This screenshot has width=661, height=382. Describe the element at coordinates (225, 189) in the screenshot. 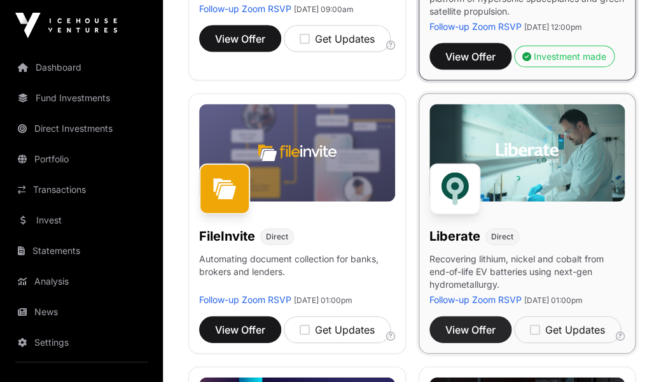

I see `img: FileInvite` at that location.